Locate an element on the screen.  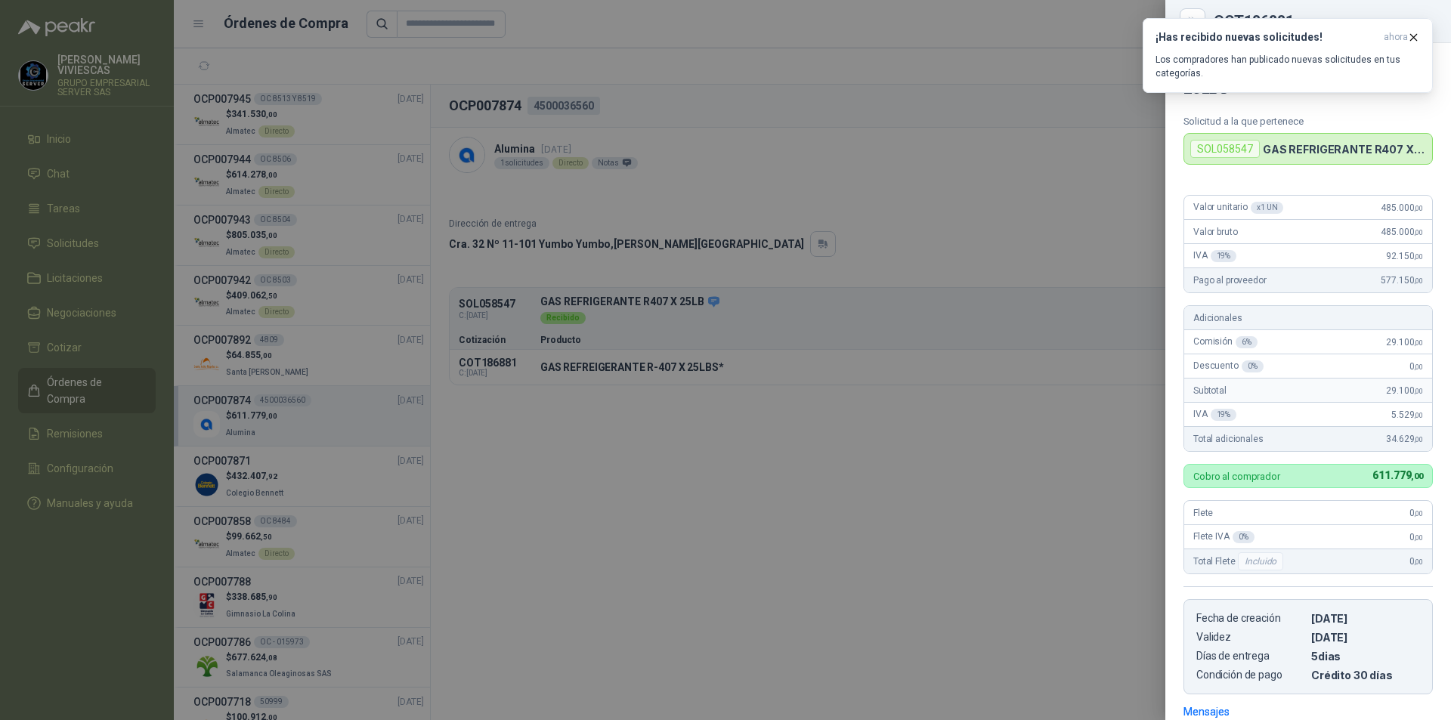
div: SOL058547 is located at coordinates (1225, 149).